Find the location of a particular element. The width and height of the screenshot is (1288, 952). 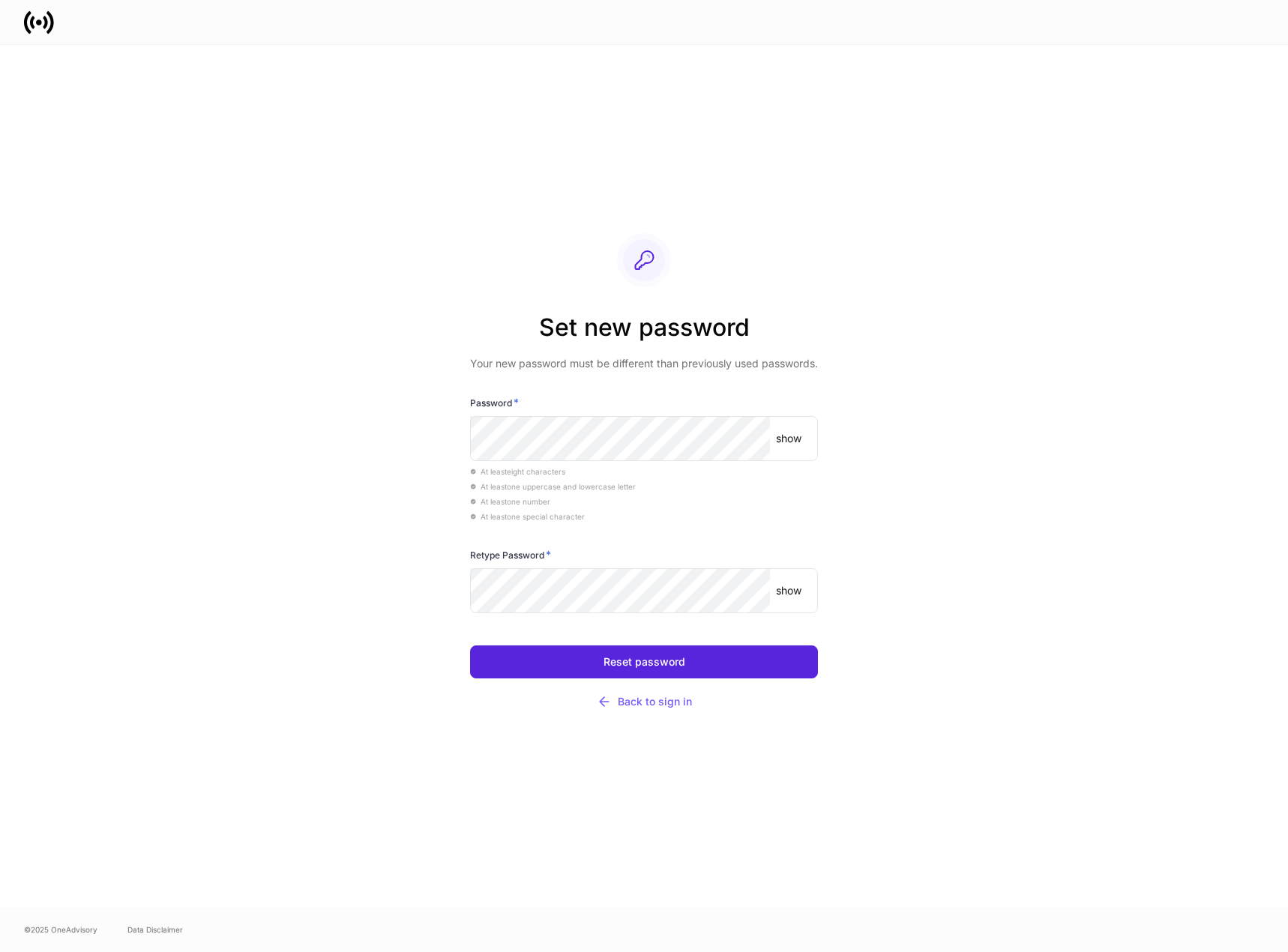

span: © 2025 OneAdvisory is located at coordinates (61, 929).